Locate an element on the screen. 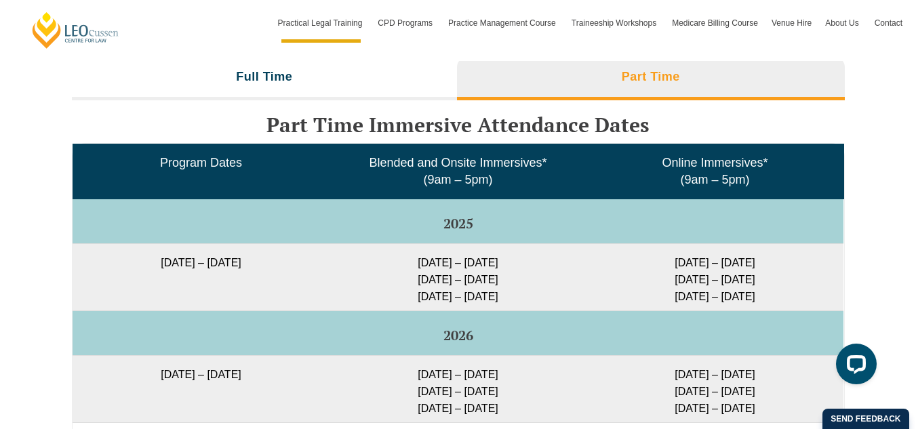  a: CPD Programs is located at coordinates (406, 23).